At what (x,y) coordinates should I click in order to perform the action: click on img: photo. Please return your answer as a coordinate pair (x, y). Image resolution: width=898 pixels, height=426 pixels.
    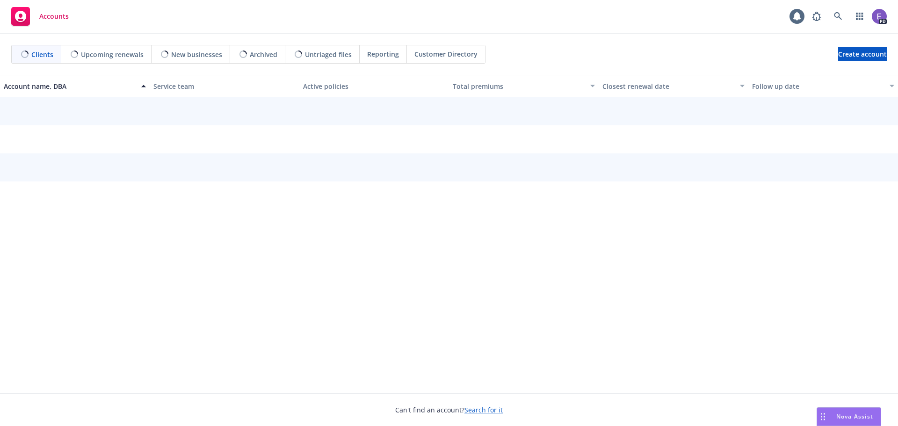
    Looking at the image, I should click on (879, 16).